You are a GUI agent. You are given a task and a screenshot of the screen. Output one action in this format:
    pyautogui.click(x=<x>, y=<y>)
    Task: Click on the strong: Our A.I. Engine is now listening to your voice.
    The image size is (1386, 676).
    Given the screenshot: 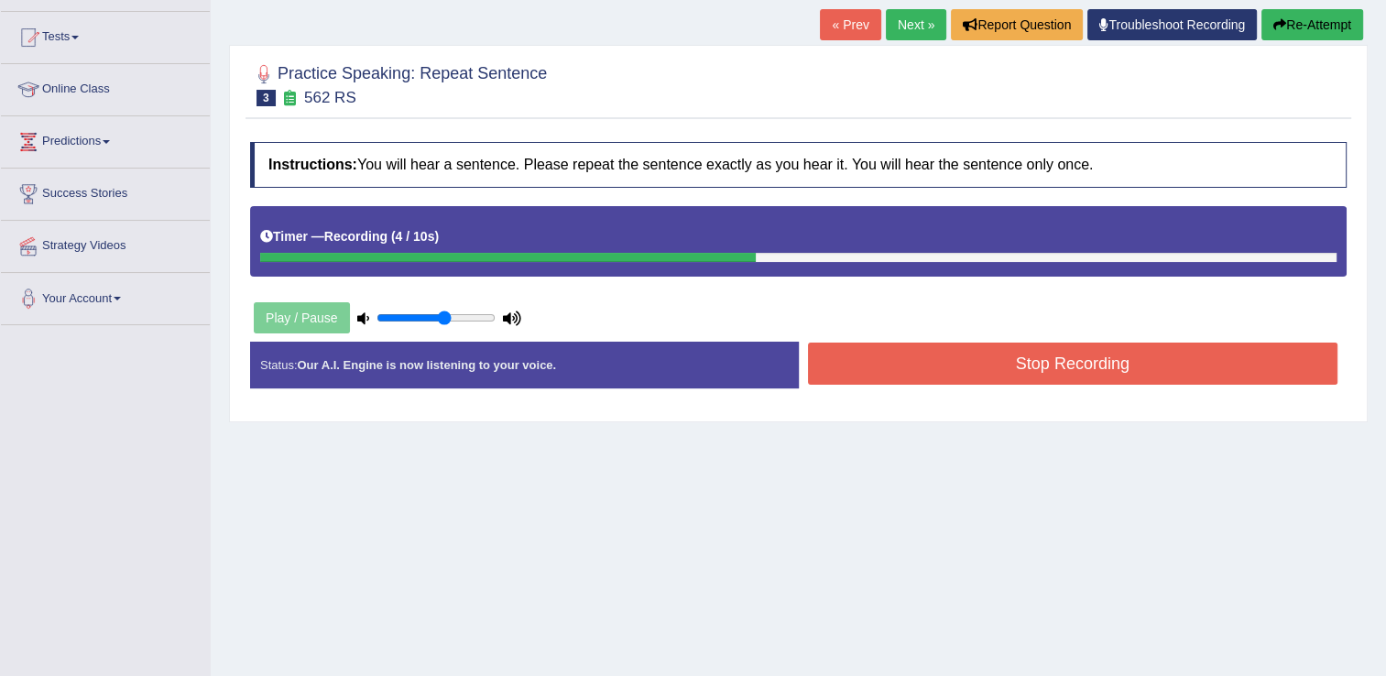 What is the action you would take?
    pyautogui.click(x=426, y=365)
    